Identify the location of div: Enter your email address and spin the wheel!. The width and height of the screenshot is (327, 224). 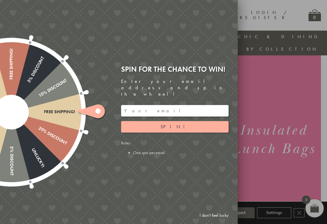
(175, 88).